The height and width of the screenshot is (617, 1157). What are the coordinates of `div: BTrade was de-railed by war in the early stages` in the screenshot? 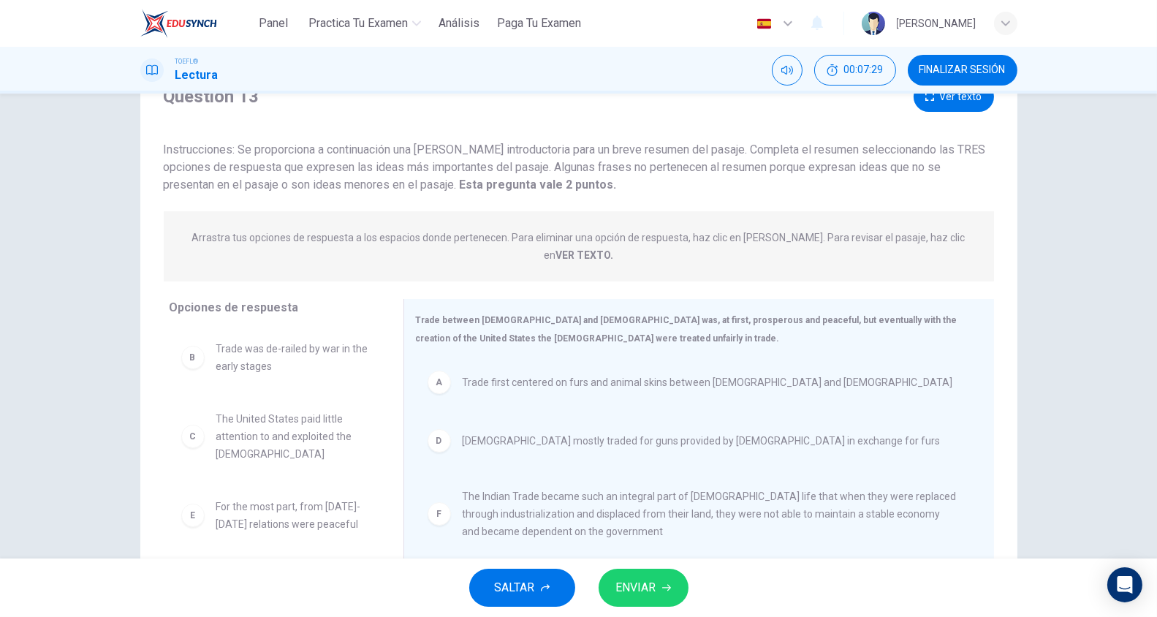 It's located at (275, 357).